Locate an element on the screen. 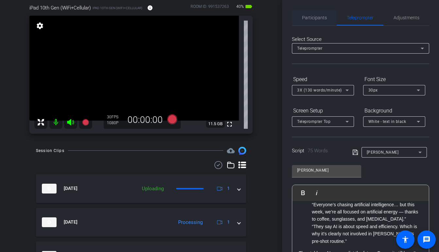  div: Uploading is located at coordinates (153, 189).